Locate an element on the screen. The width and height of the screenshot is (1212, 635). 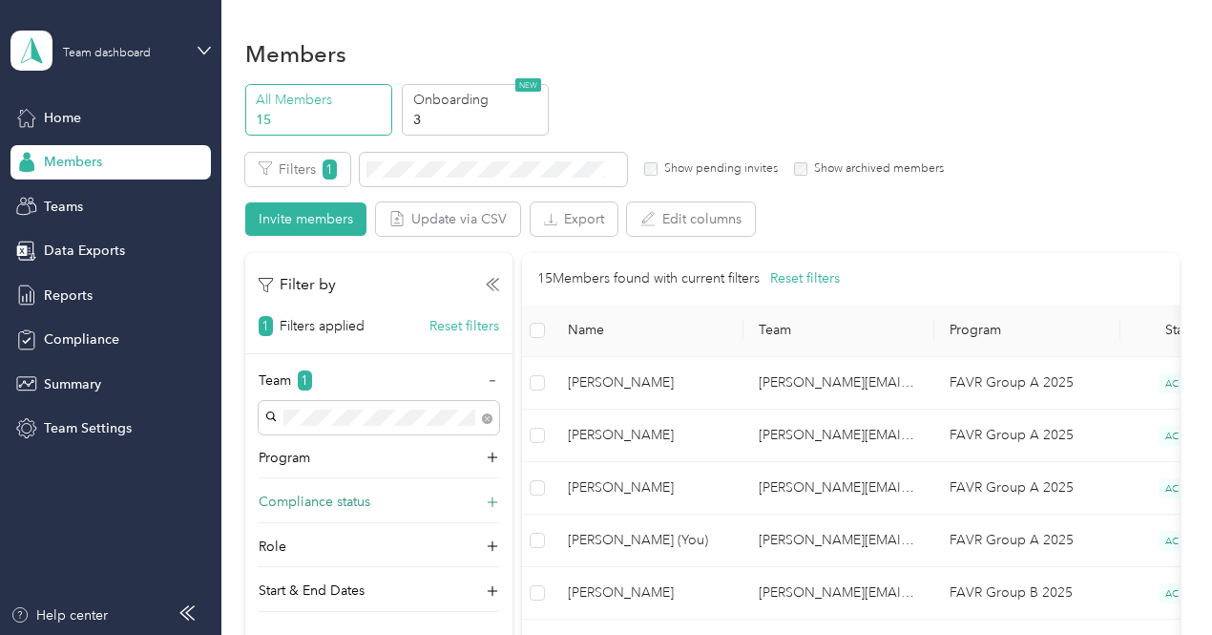
p: Start & End Dates is located at coordinates (311, 590).